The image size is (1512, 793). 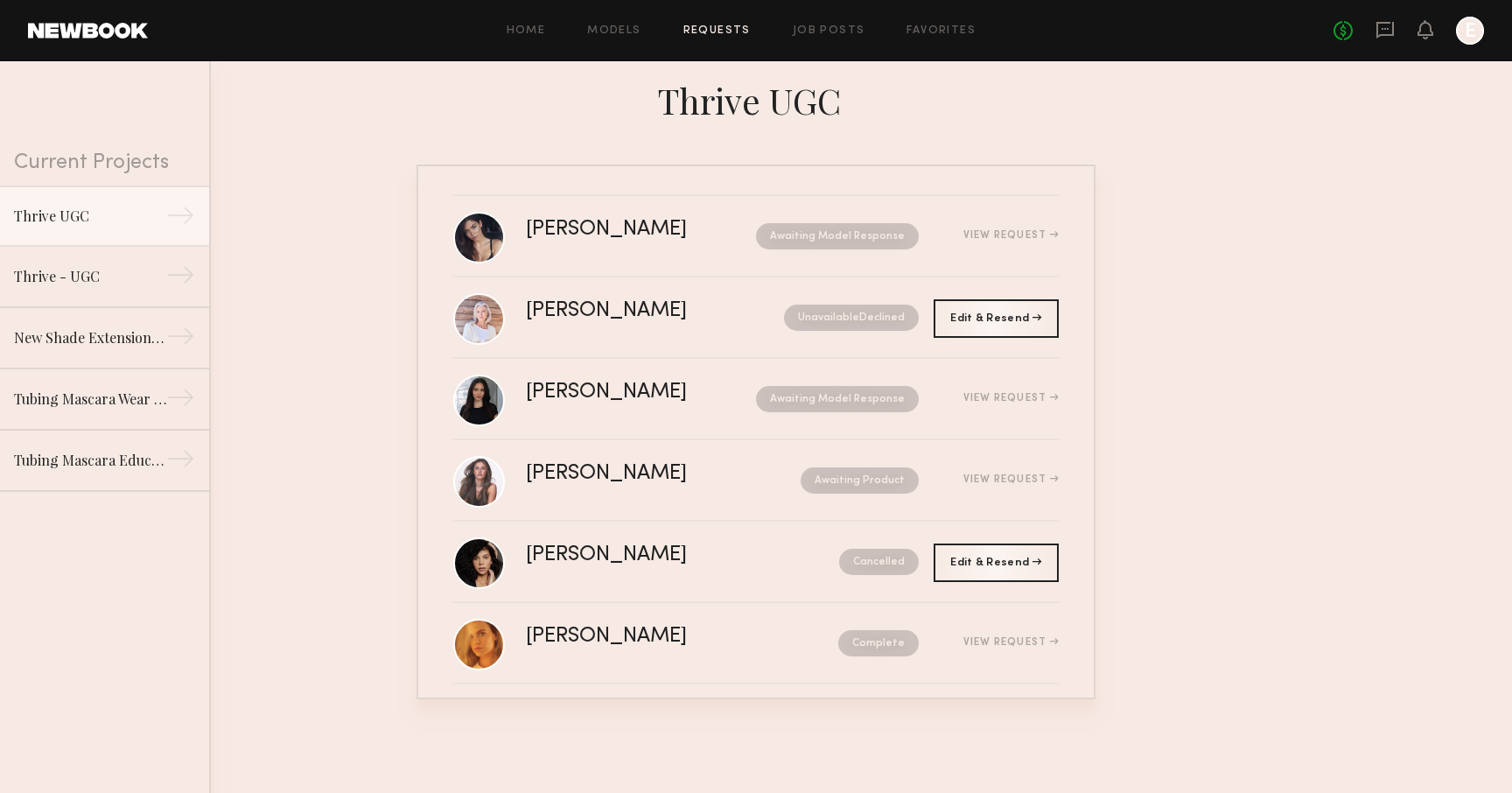 What do you see at coordinates (829, 31) in the screenshot?
I see `a: Job Posts` at bounding box center [829, 31].